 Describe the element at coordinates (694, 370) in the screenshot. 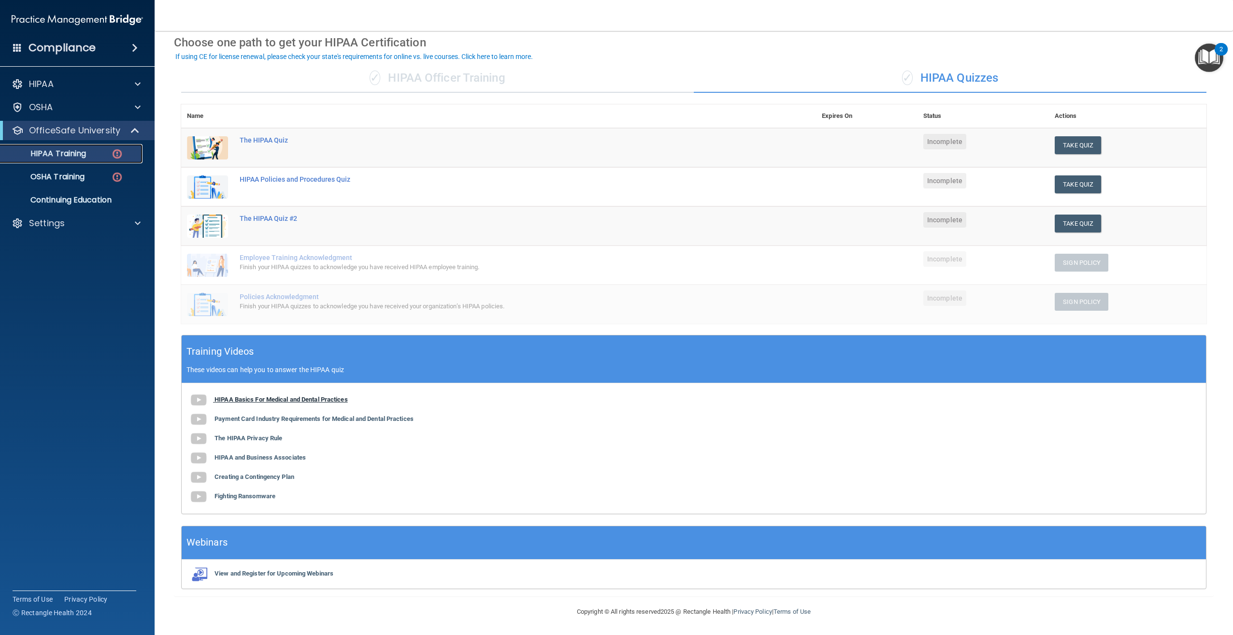

I see `p: These videos can help you to answer the HIPAA quiz` at that location.